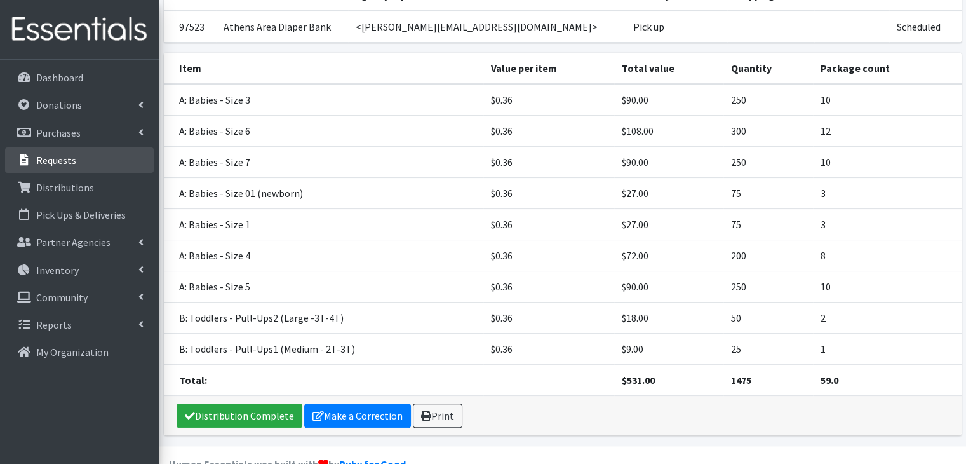  What do you see at coordinates (925, 27) in the screenshot?
I see `td: Scheduled` at bounding box center [925, 27].